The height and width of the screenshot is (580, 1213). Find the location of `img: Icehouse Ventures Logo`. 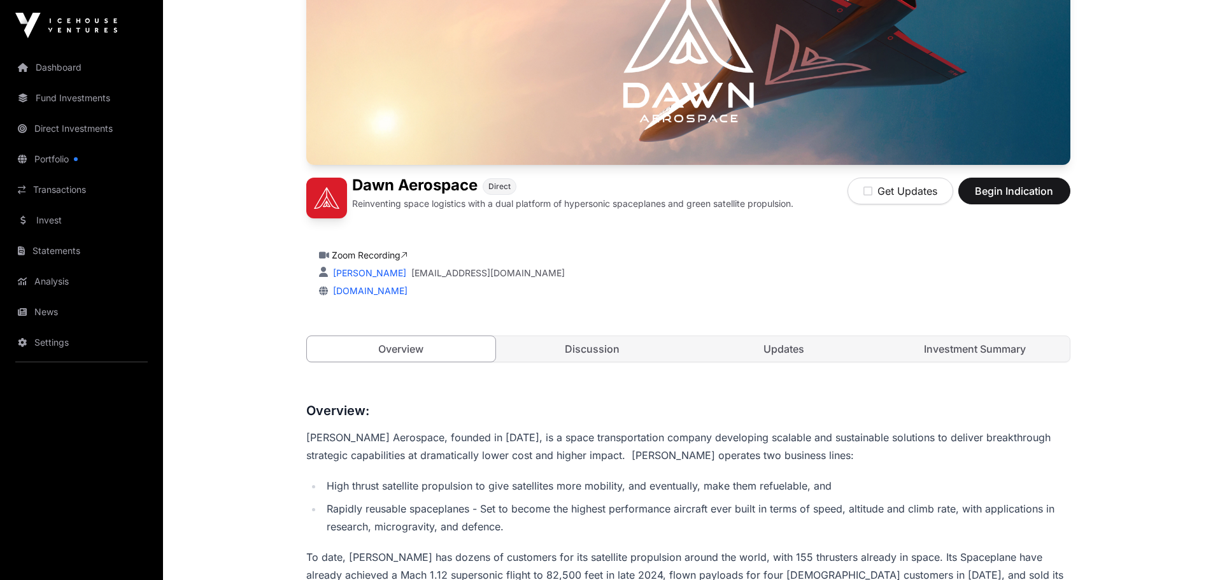

img: Icehouse Ventures Logo is located at coordinates (66, 25).